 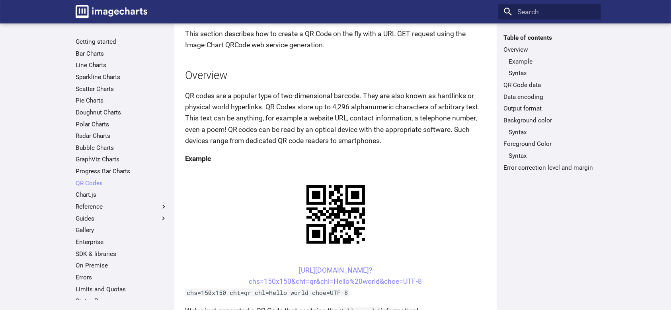 I want to click on input: Search, so click(x=549, y=12).